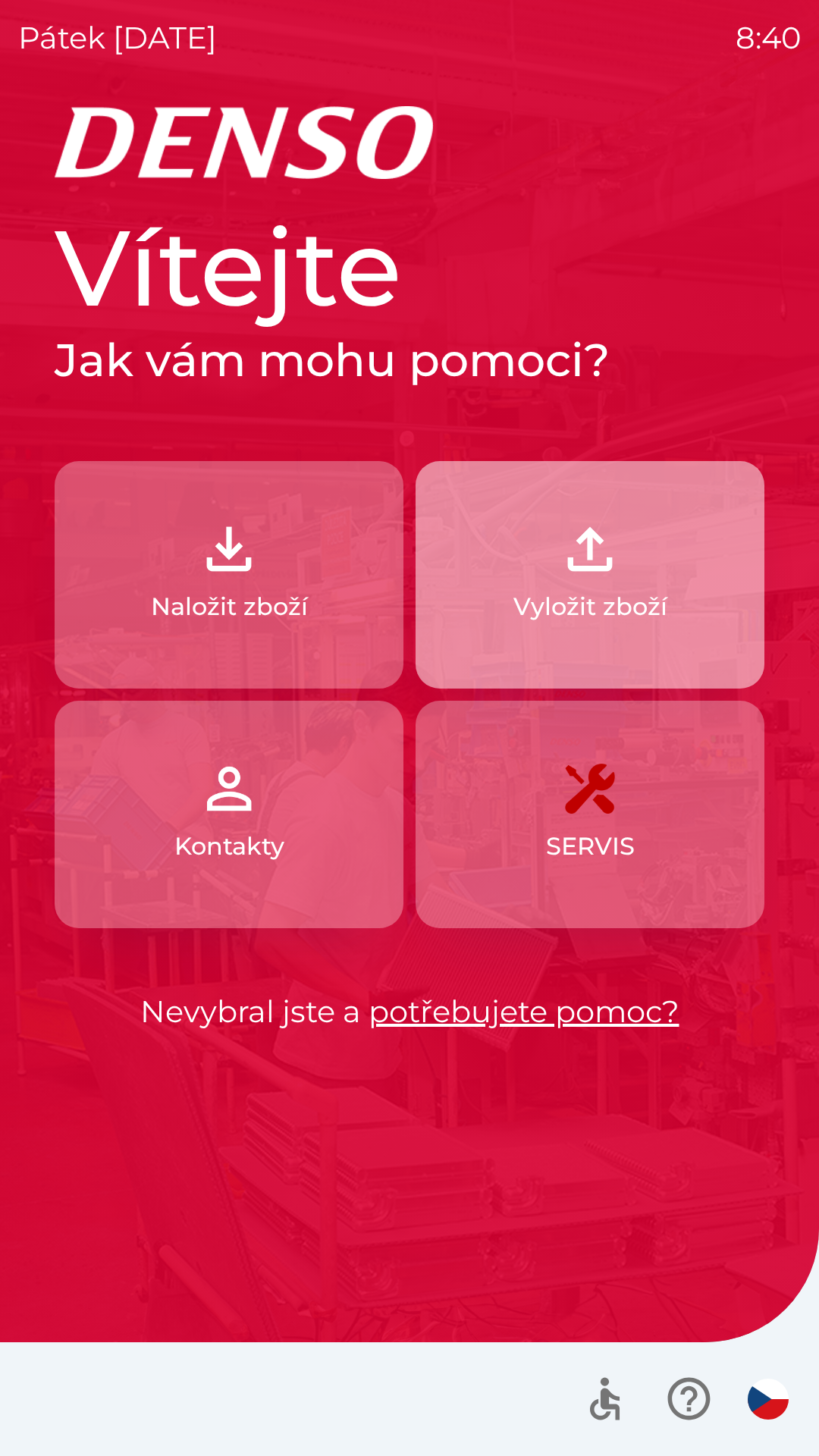 This screenshot has height=1456, width=819. I want to click on img: 7408382d-57dc-4d4c-ad5a-dca8f73b6e74.png, so click(590, 789).